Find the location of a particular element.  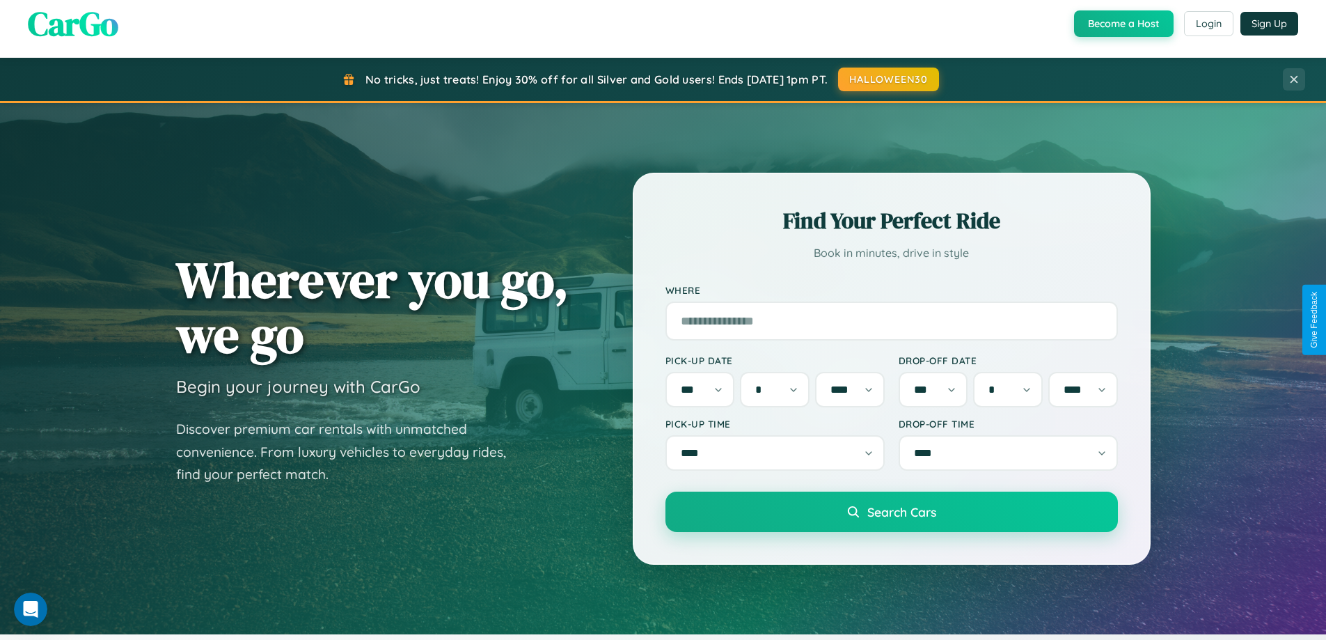

p: Book in minutes, drive in style is located at coordinates (892, 253).